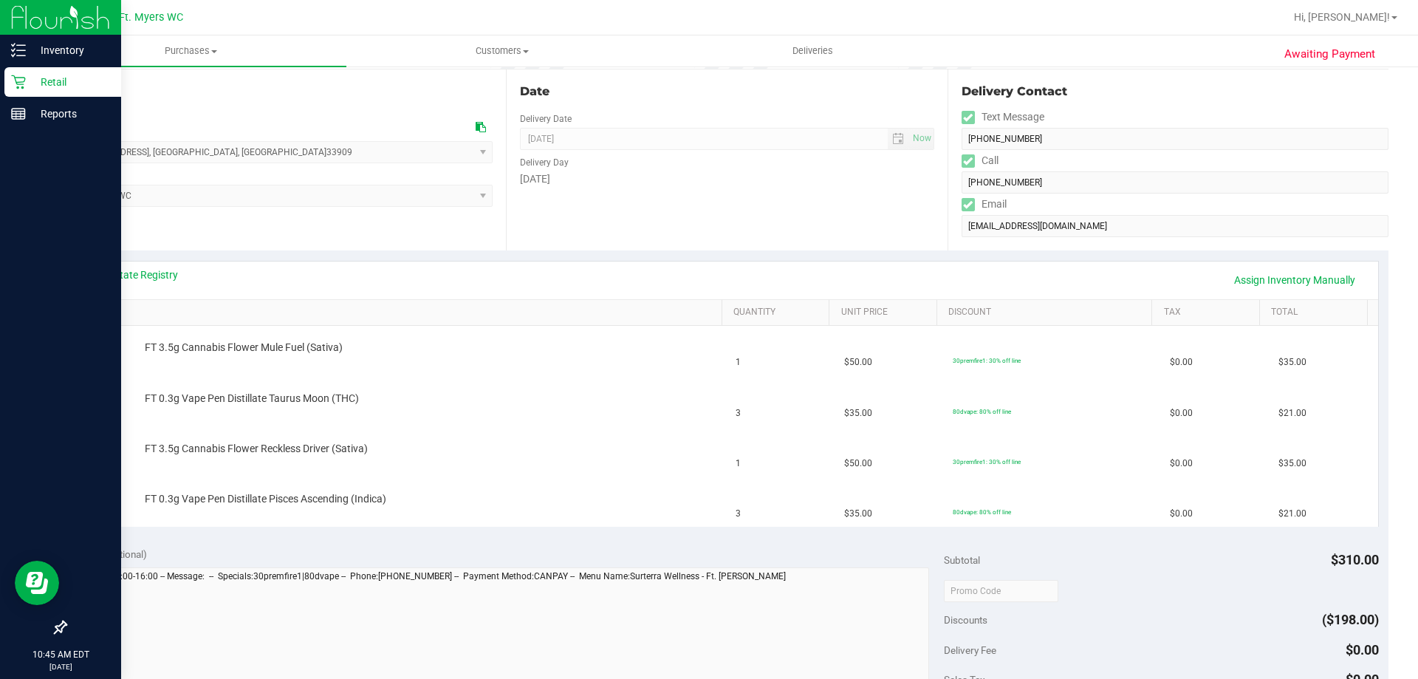 The image size is (1418, 679). Describe the element at coordinates (1295, 280) in the screenshot. I see `a: Assign Inventory Manually` at that location.